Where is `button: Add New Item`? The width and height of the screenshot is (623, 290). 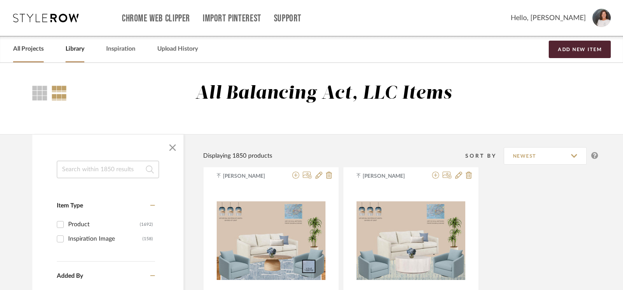
button: Add New Item is located at coordinates (579, 49).